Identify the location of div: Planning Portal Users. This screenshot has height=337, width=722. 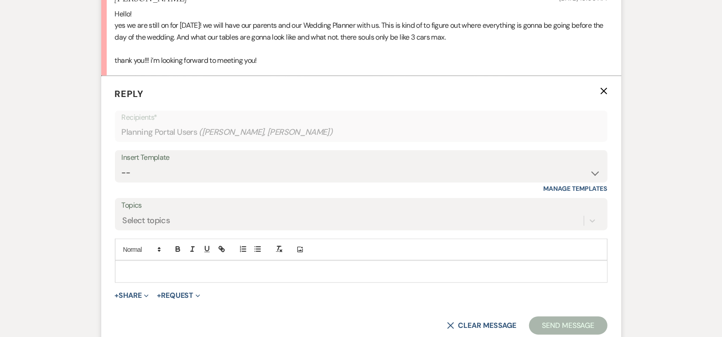
(361, 132).